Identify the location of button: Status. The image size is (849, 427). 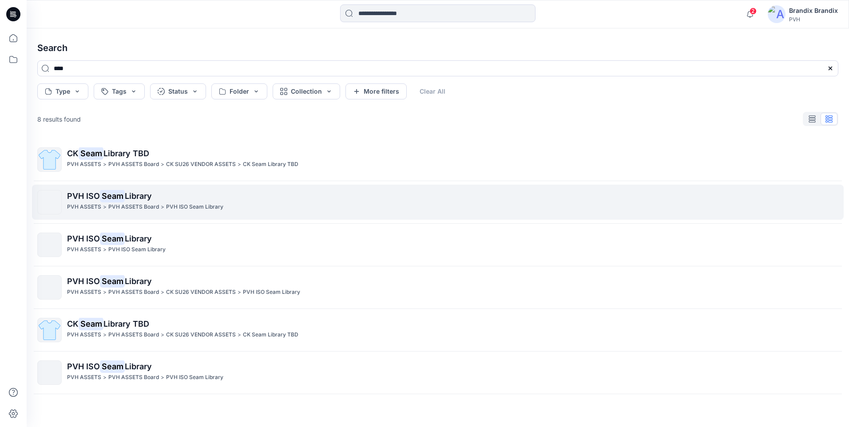
(178, 91).